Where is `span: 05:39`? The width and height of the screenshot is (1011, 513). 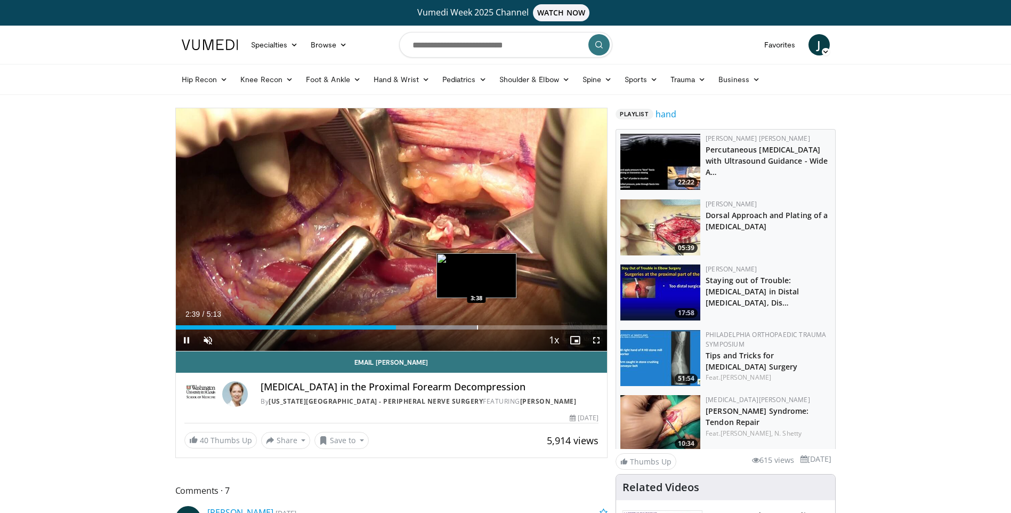
span: 05:39 is located at coordinates (686, 248).